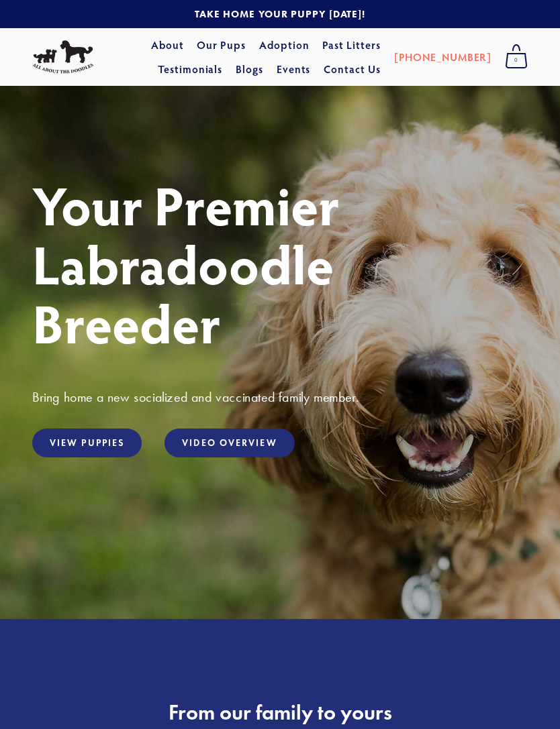  What do you see at coordinates (167, 45) in the screenshot?
I see `a: About` at bounding box center [167, 45].